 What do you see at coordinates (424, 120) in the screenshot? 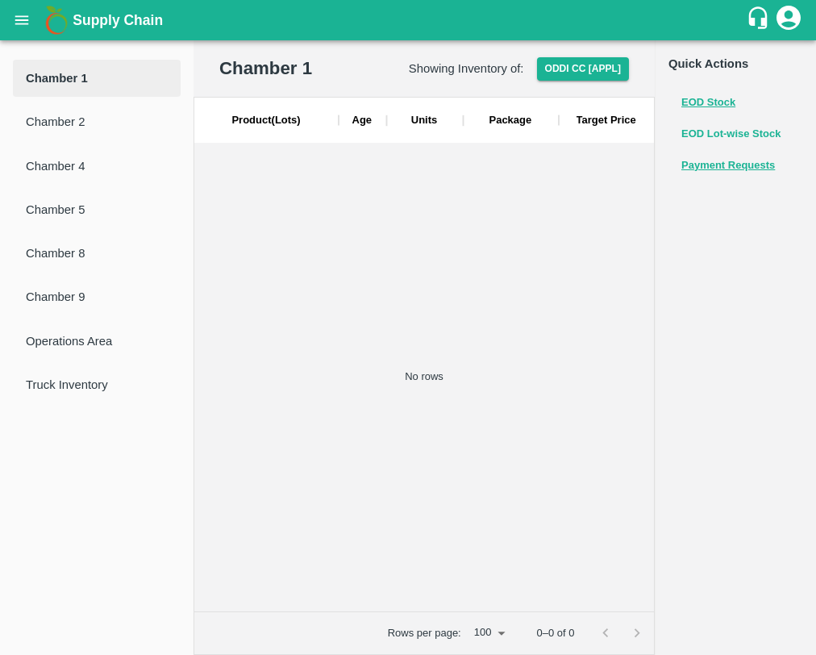
I see `div: Units` at bounding box center [424, 120].